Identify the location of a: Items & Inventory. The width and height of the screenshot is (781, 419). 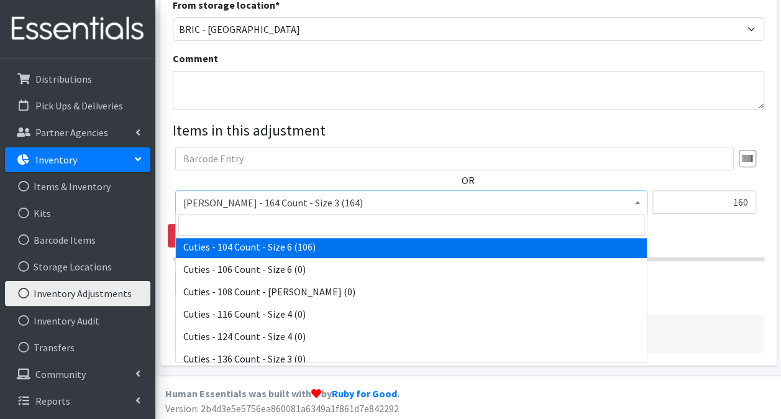
(78, 186).